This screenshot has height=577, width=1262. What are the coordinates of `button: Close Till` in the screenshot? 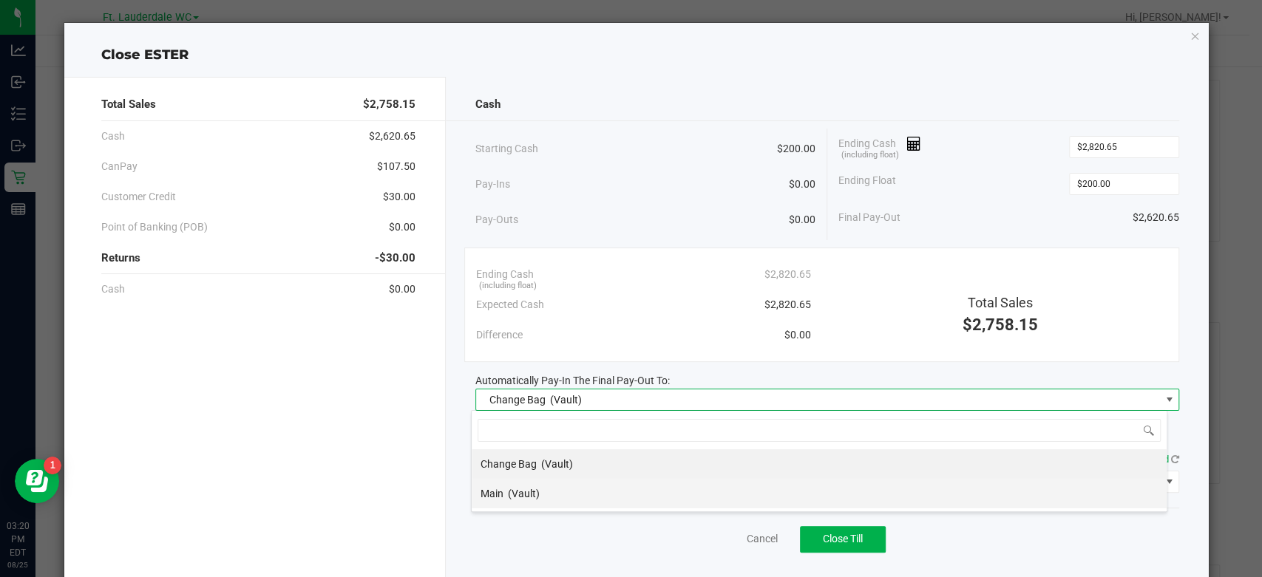 It's located at (843, 540).